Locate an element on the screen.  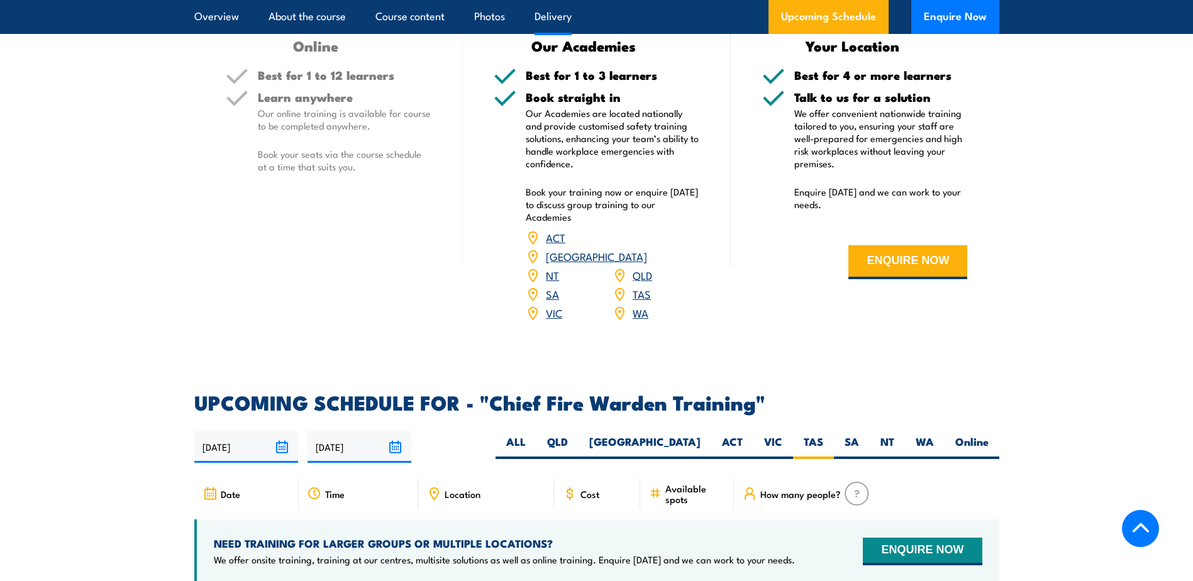
label: Online is located at coordinates (971, 446).